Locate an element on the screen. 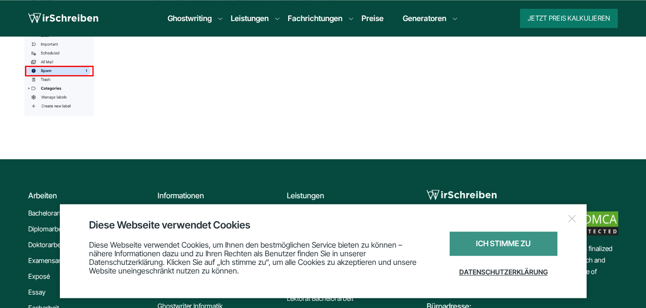 Image resolution: width=646 pixels, height=308 pixels. div: Diese Webseite verwendet Cookies is located at coordinates (323, 225).